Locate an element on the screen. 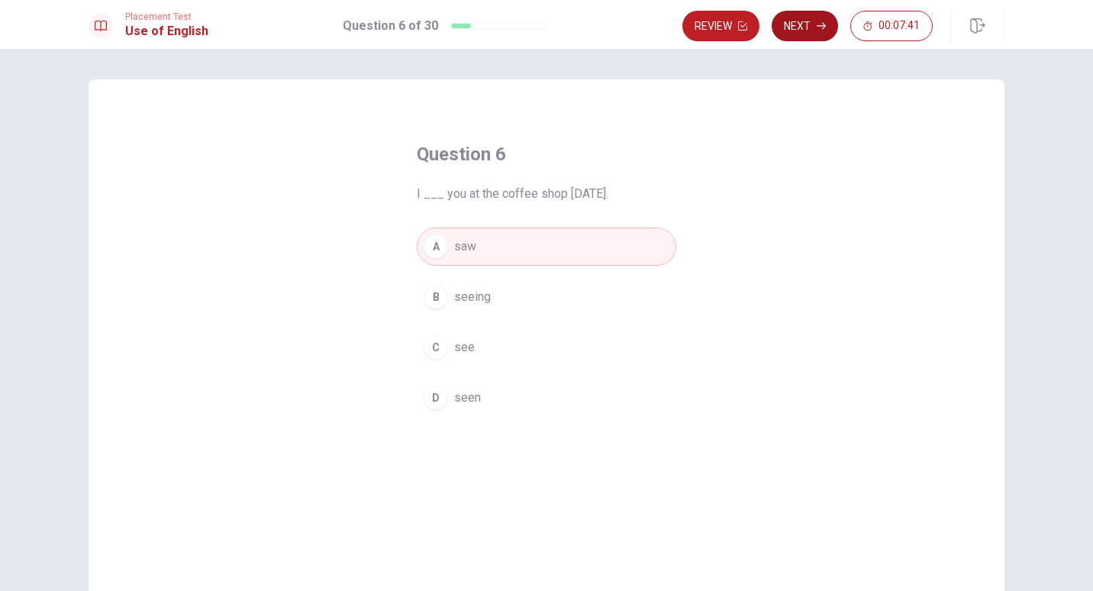 This screenshot has height=591, width=1093. div: C is located at coordinates (436, 347).